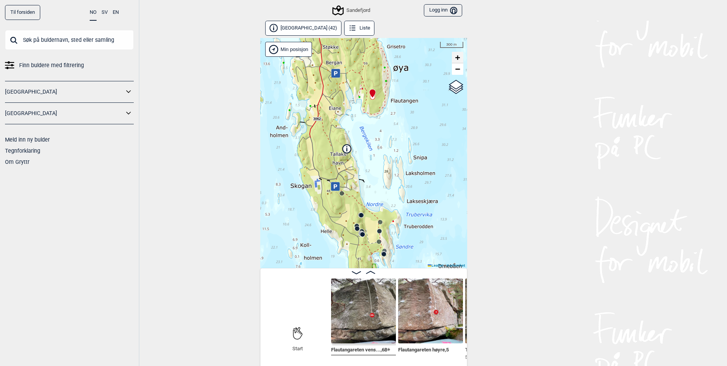 This screenshot has width=727, height=366. Describe the element at coordinates (69, 40) in the screenshot. I see `input: Søk på buldernavn, sted eller samling` at that location.